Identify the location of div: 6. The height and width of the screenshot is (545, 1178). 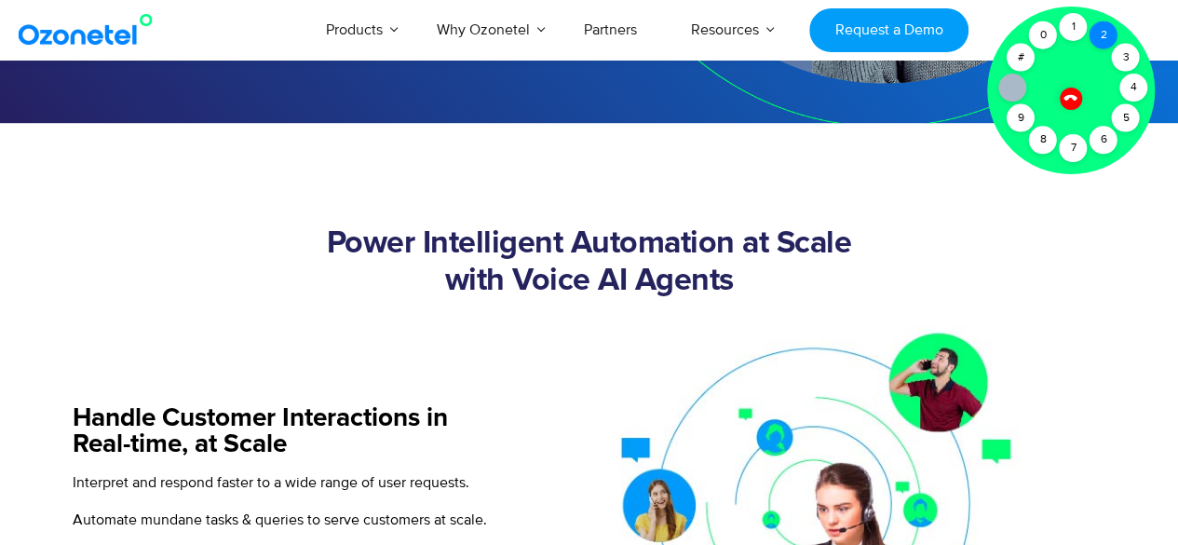
(1104, 140).